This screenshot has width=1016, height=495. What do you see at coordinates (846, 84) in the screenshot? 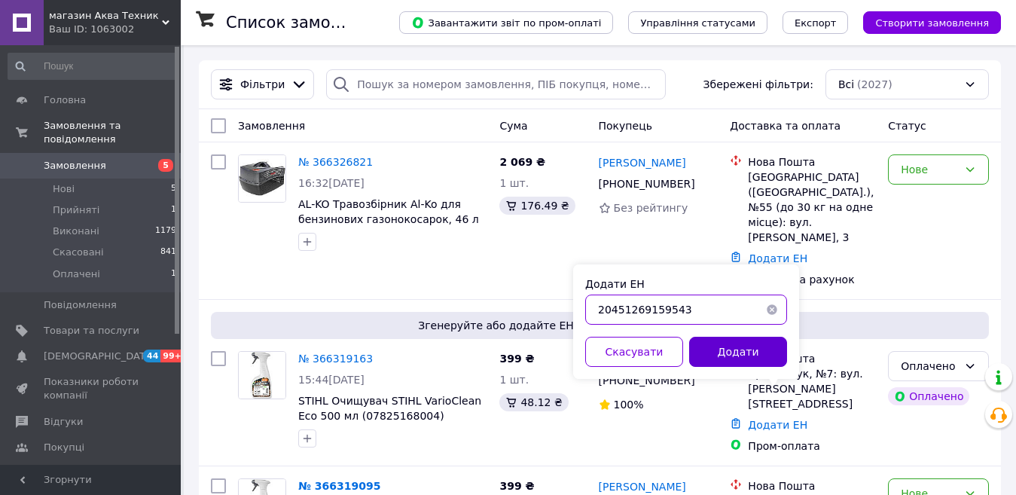
I see `span: Всі` at bounding box center [846, 84].